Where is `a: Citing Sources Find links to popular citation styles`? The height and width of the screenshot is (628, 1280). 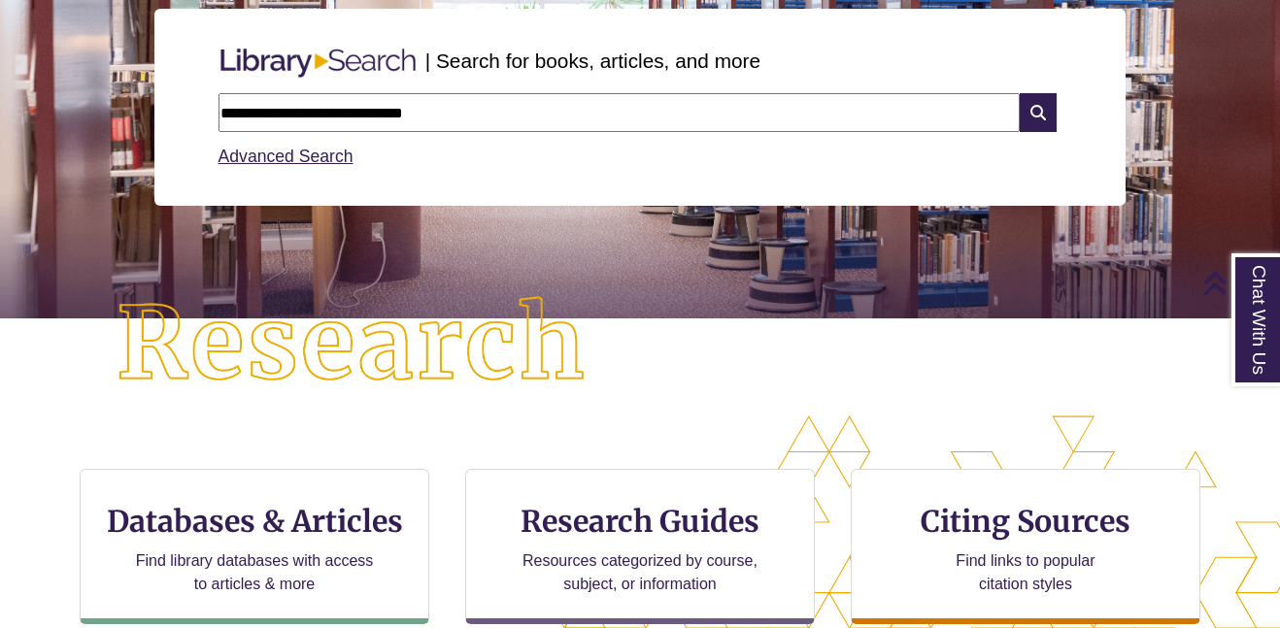
a: Citing Sources Find links to popular citation styles is located at coordinates (1025, 547).